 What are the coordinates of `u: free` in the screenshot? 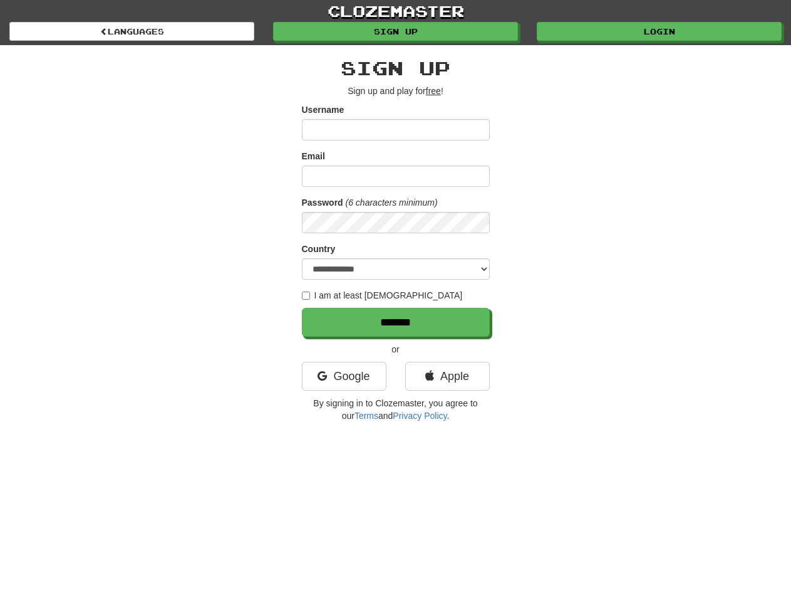 It's located at (434, 91).